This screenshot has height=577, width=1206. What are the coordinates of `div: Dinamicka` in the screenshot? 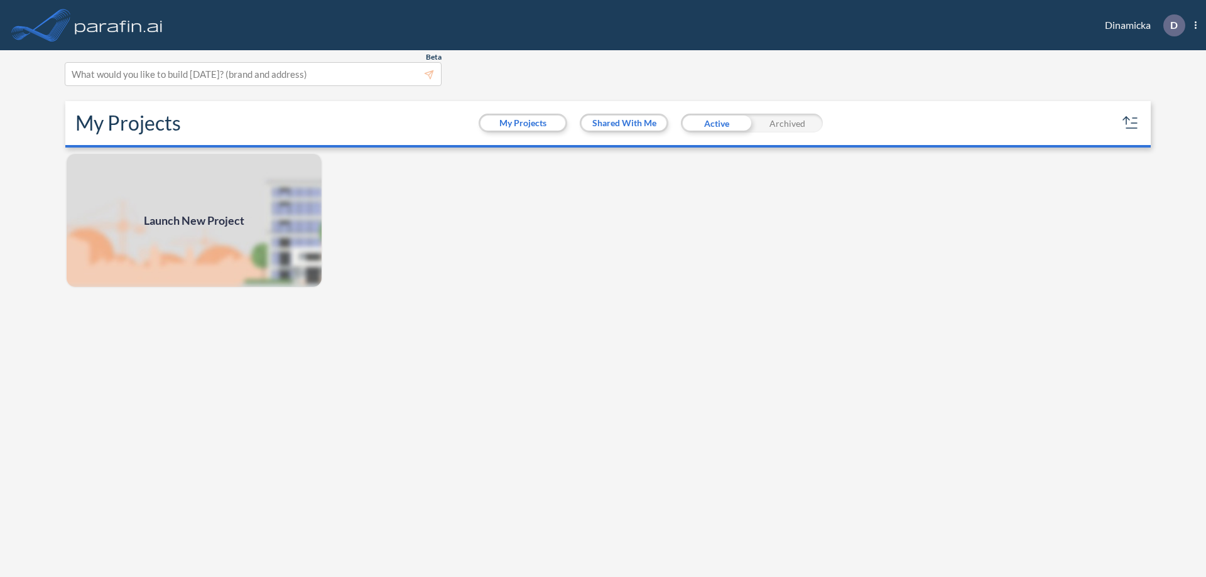 It's located at (1142, 25).